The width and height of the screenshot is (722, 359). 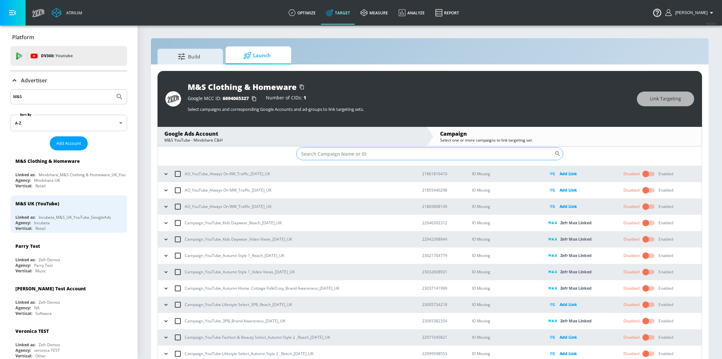 I want to click on span: Launch, so click(x=257, y=56).